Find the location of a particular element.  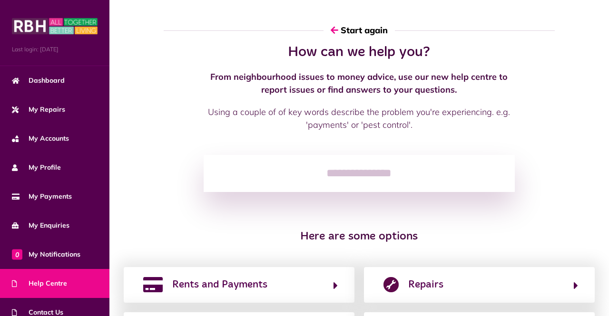

img: rents-payments.png is located at coordinates (153, 285).